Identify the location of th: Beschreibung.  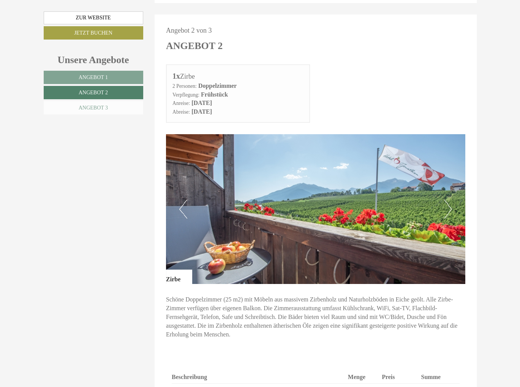
(258, 377).